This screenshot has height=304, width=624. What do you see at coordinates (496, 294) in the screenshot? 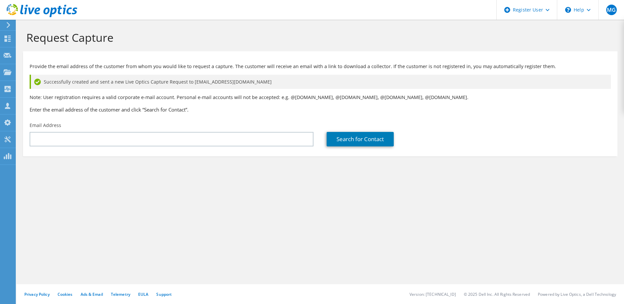
I see `li: © 2025 Dell Inc. All Rights Reserved` at bounding box center [496, 294].